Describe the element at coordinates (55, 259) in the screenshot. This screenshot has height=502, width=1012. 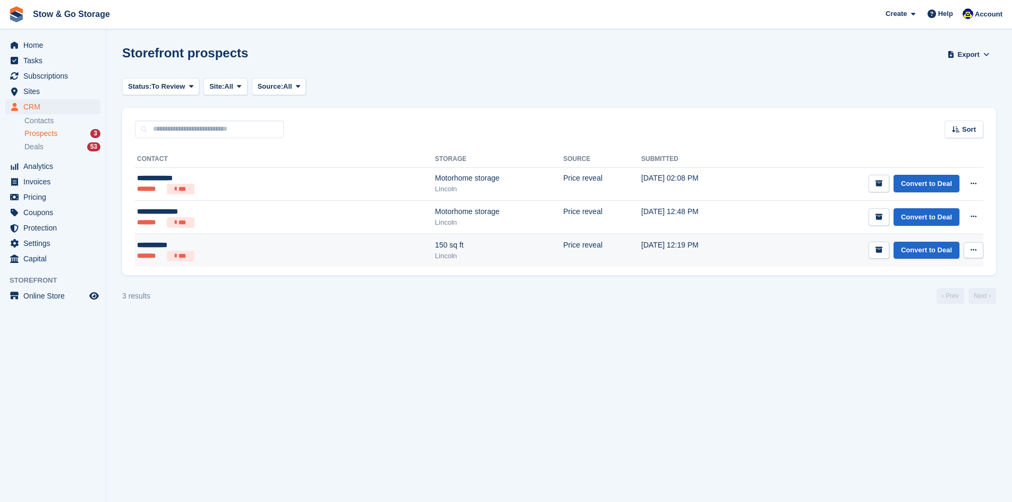
I see `span: Capital` at that location.